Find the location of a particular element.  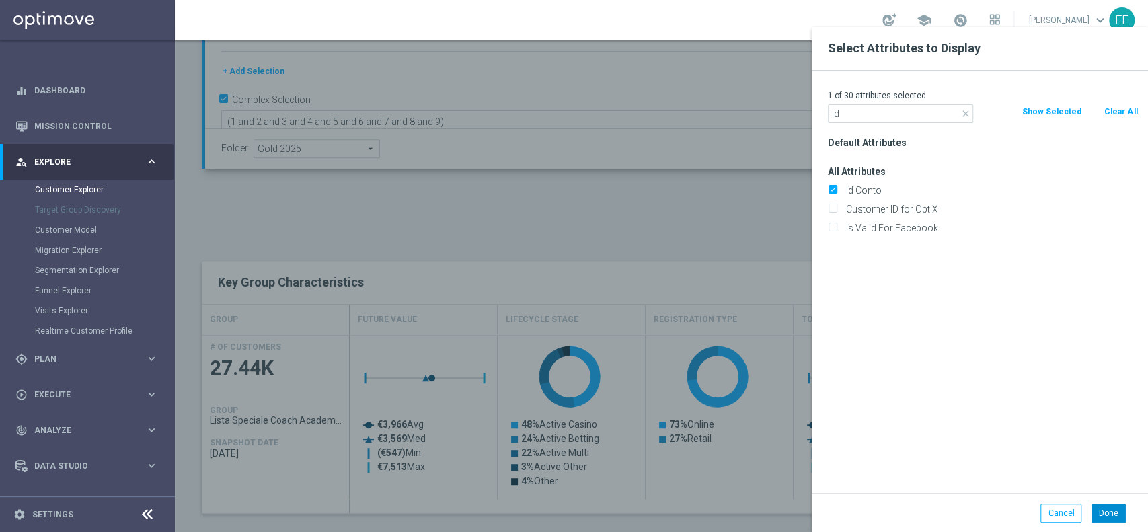

div: Analyze is located at coordinates (80, 430).